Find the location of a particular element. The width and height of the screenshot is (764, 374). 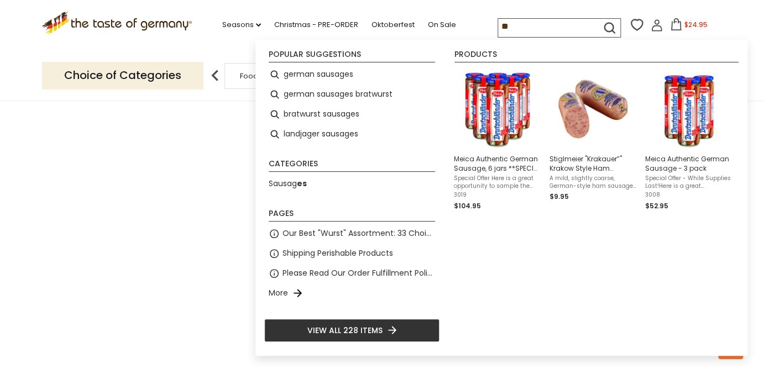

span: $52.95 is located at coordinates (657, 206).